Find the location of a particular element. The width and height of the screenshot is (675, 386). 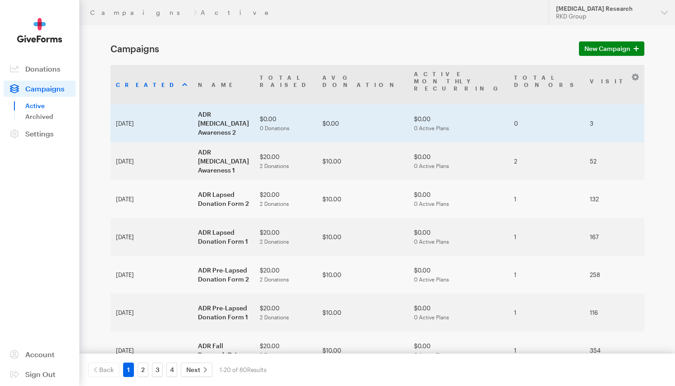

a: Donations is located at coordinates (40, 69).